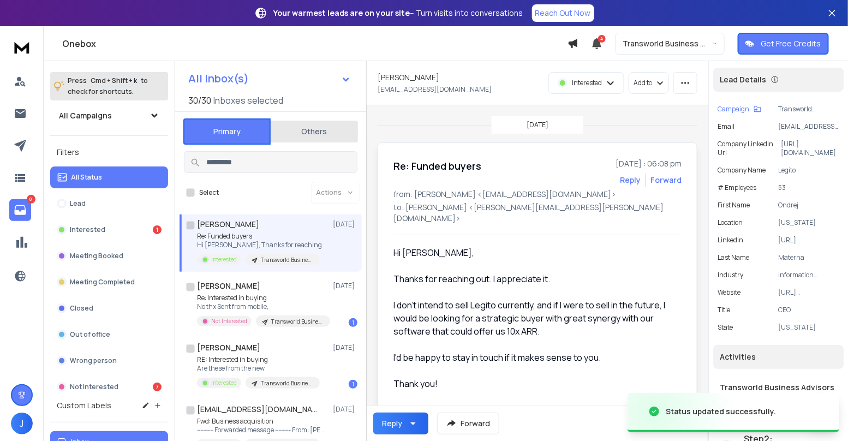  What do you see at coordinates (666, 180) in the screenshot?
I see `div: Forward` at bounding box center [666, 180].